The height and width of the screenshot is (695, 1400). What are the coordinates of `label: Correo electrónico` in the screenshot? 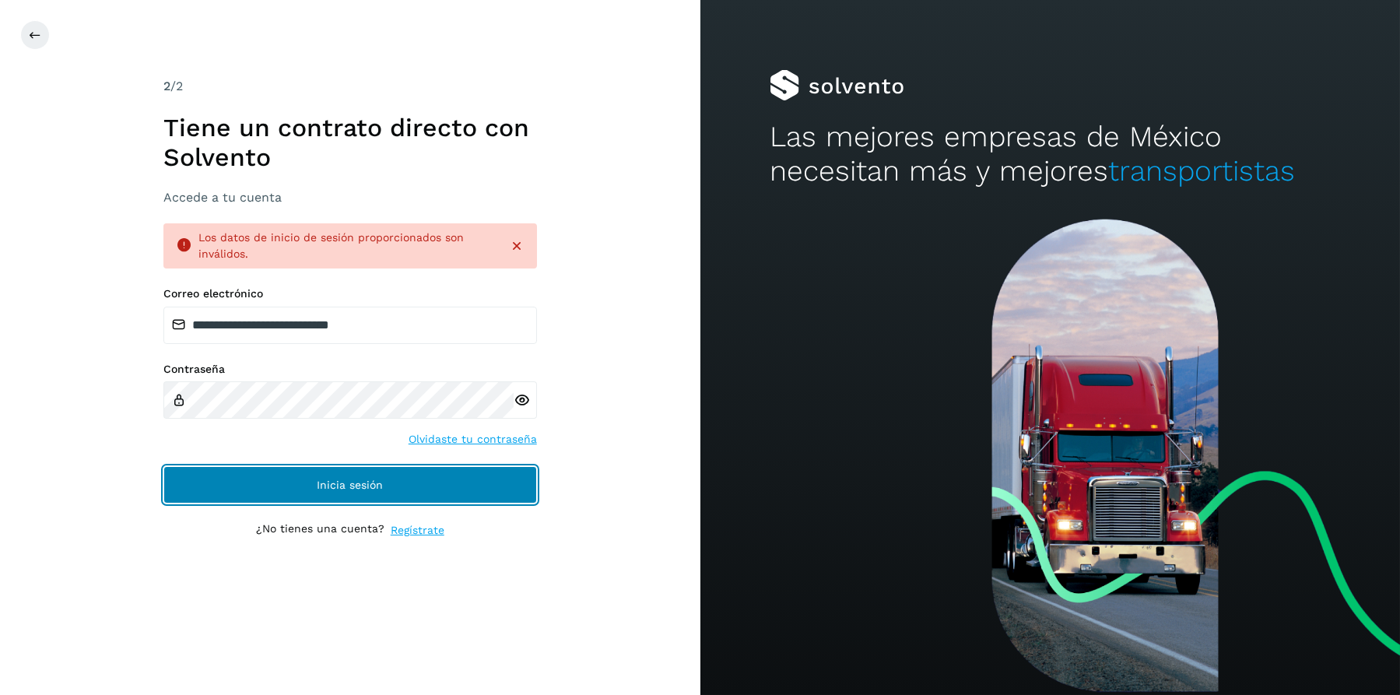 It's located at (350, 293).